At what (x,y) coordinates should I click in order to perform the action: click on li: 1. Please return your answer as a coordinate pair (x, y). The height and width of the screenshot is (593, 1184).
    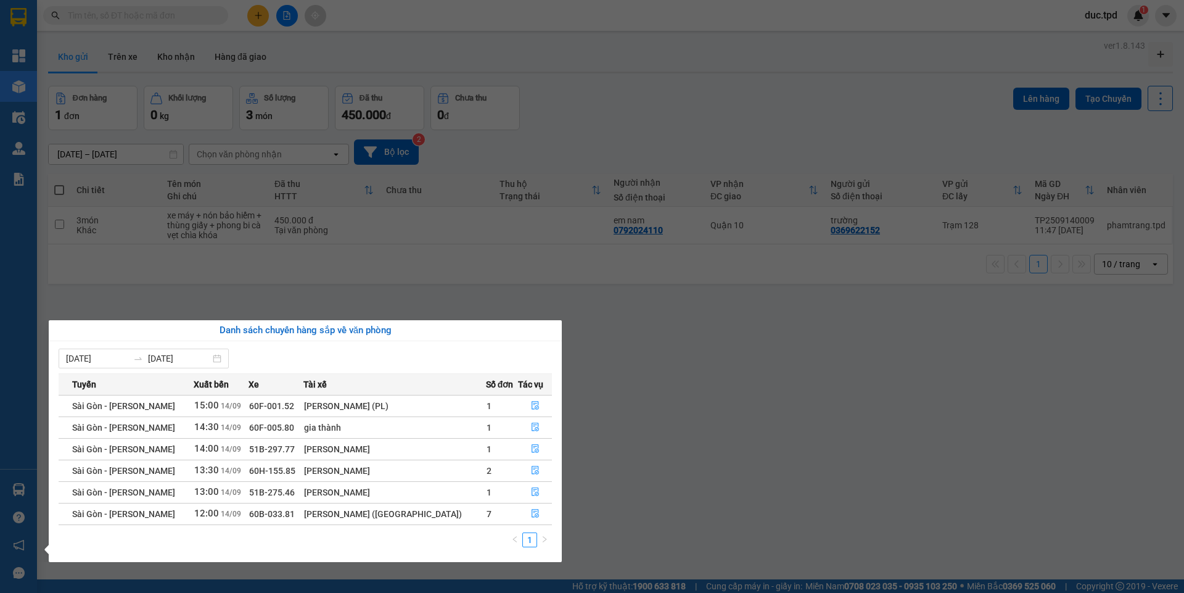
    Looking at the image, I should click on (530, 540).